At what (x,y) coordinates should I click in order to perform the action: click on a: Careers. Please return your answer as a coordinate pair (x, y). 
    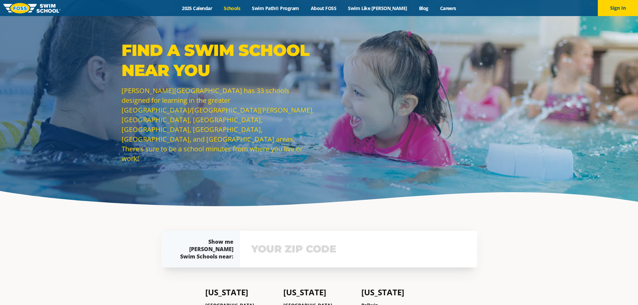
    Looking at the image, I should click on (448, 8).